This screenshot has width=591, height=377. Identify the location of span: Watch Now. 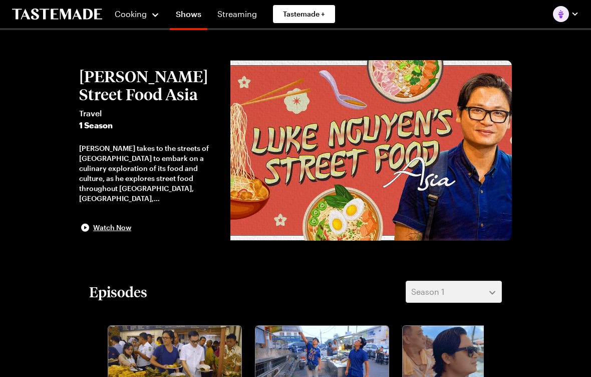
(112, 227).